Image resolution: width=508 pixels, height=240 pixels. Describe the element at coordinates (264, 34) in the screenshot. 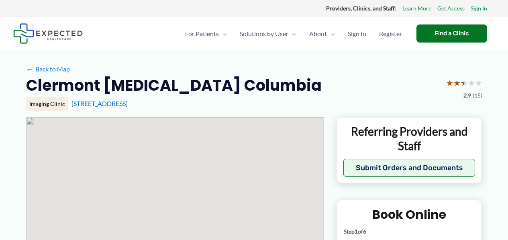

I see `span: Solutions by User` at that location.